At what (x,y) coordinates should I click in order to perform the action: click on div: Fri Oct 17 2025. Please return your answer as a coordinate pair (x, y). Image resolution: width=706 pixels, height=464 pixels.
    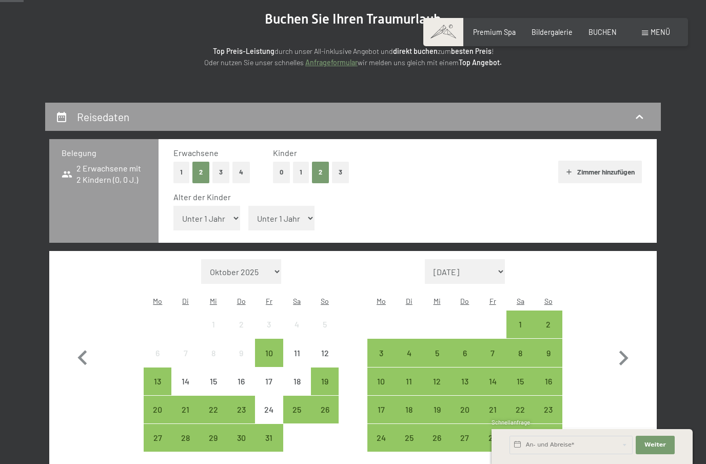
    Looking at the image, I should click on (269, 381).